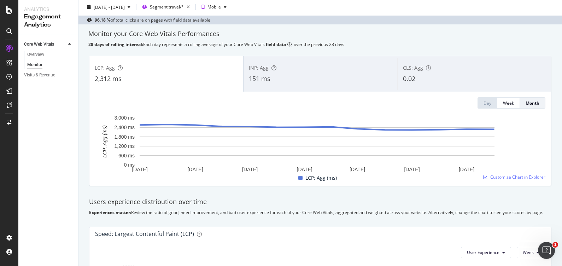 This screenshot has width=562, height=266. Describe the element at coordinates (124, 118) in the screenshot. I see `text: 3,000 ms` at that location.